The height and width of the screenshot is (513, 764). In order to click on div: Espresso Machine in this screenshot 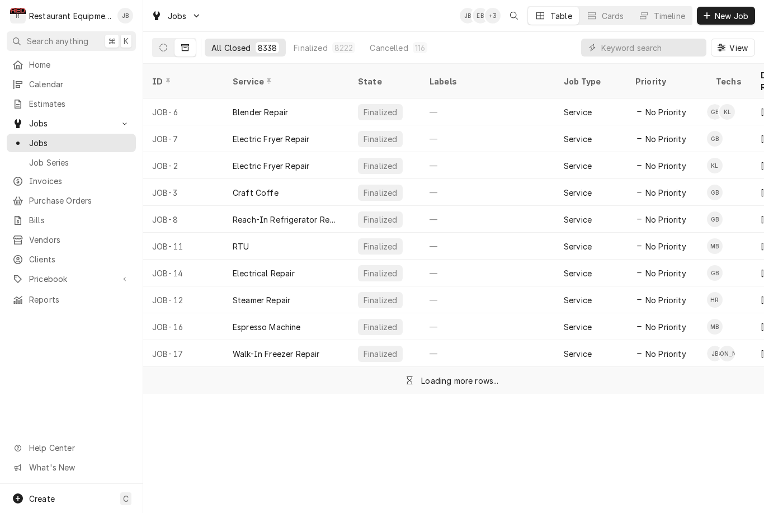, I will do `click(267, 327)`.